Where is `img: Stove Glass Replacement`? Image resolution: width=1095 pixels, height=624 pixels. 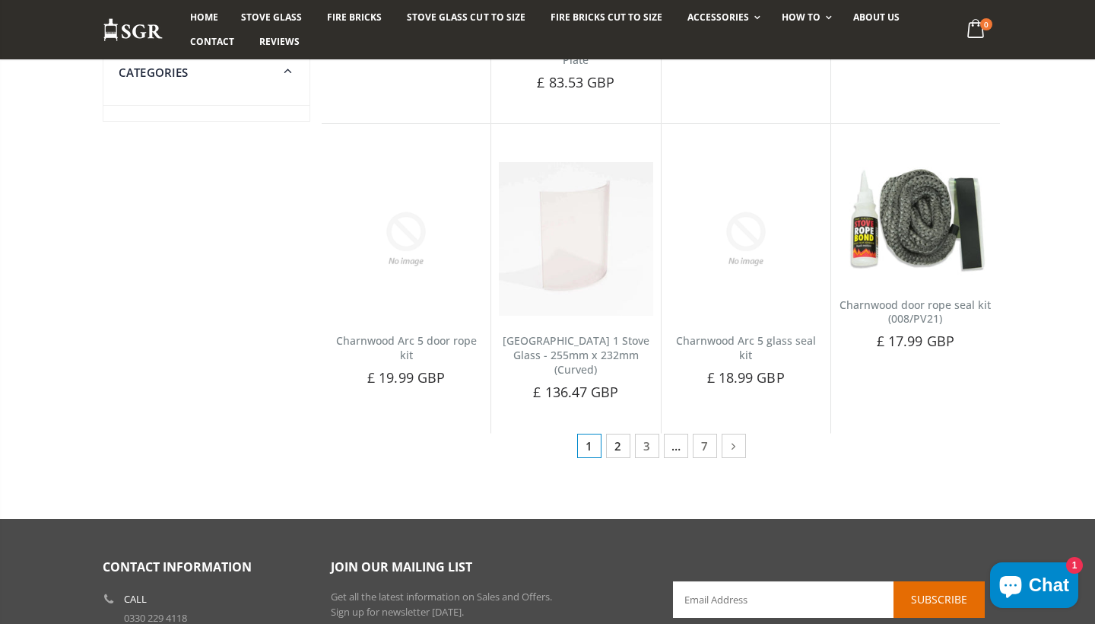
img: Stove Glass Replacement is located at coordinates (133, 30).